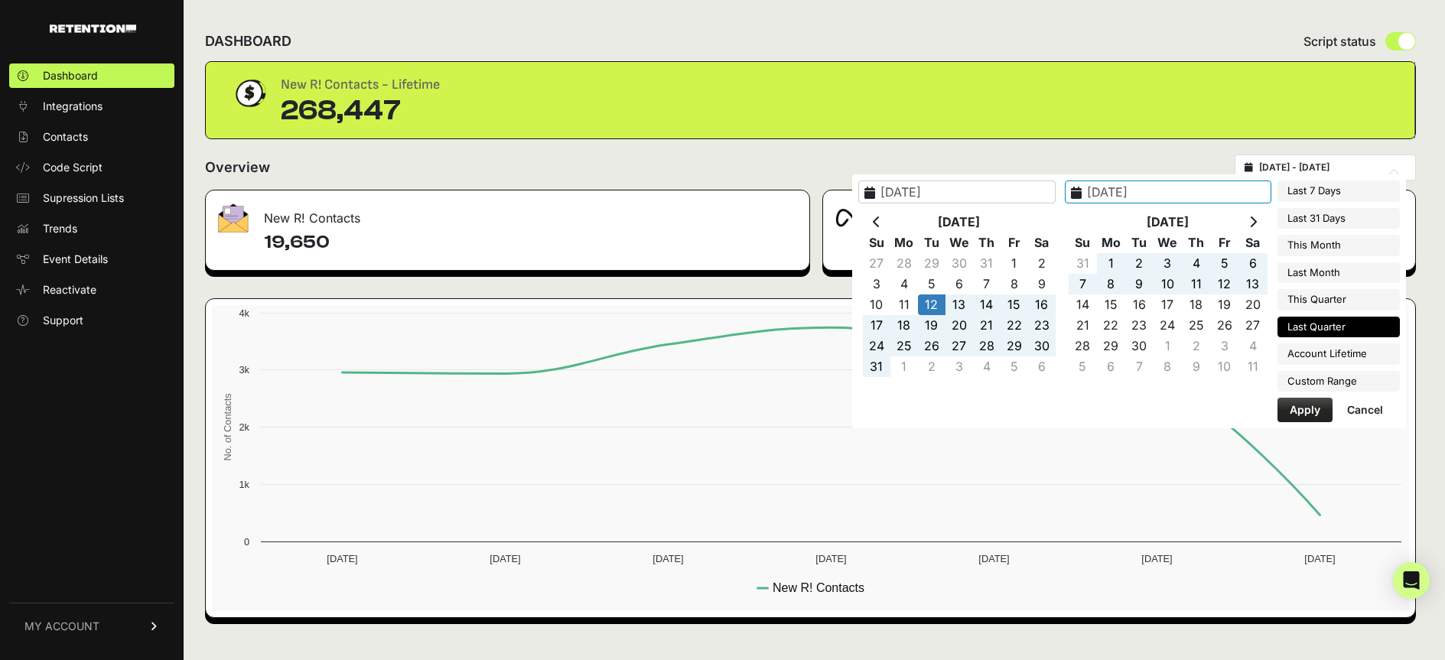 The height and width of the screenshot is (660, 1445). I want to click on span: Dashboard, so click(70, 76).